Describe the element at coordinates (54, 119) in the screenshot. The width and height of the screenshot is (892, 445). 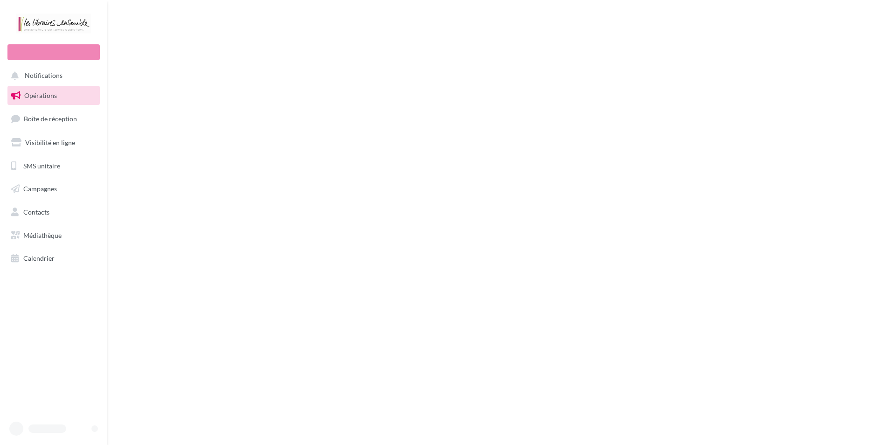
I see `a: Boîte de réception` at that location.